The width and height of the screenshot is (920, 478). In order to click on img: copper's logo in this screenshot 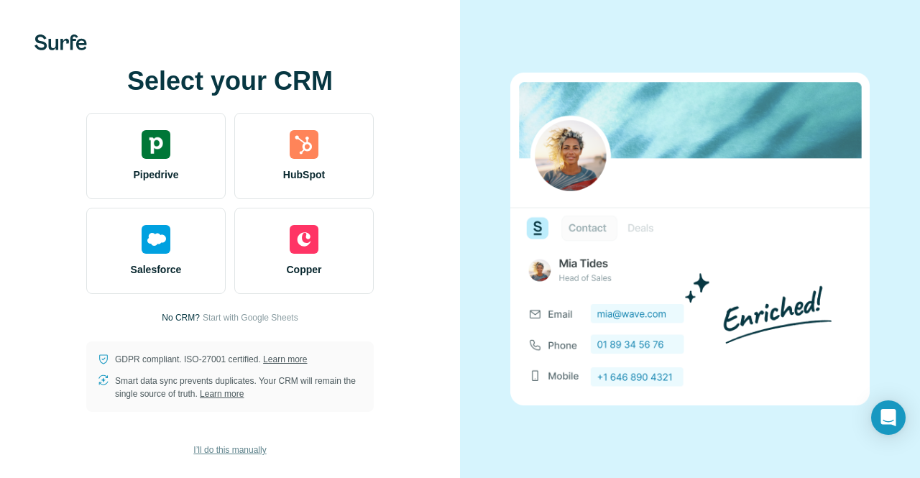, I will do `click(304, 239)`.